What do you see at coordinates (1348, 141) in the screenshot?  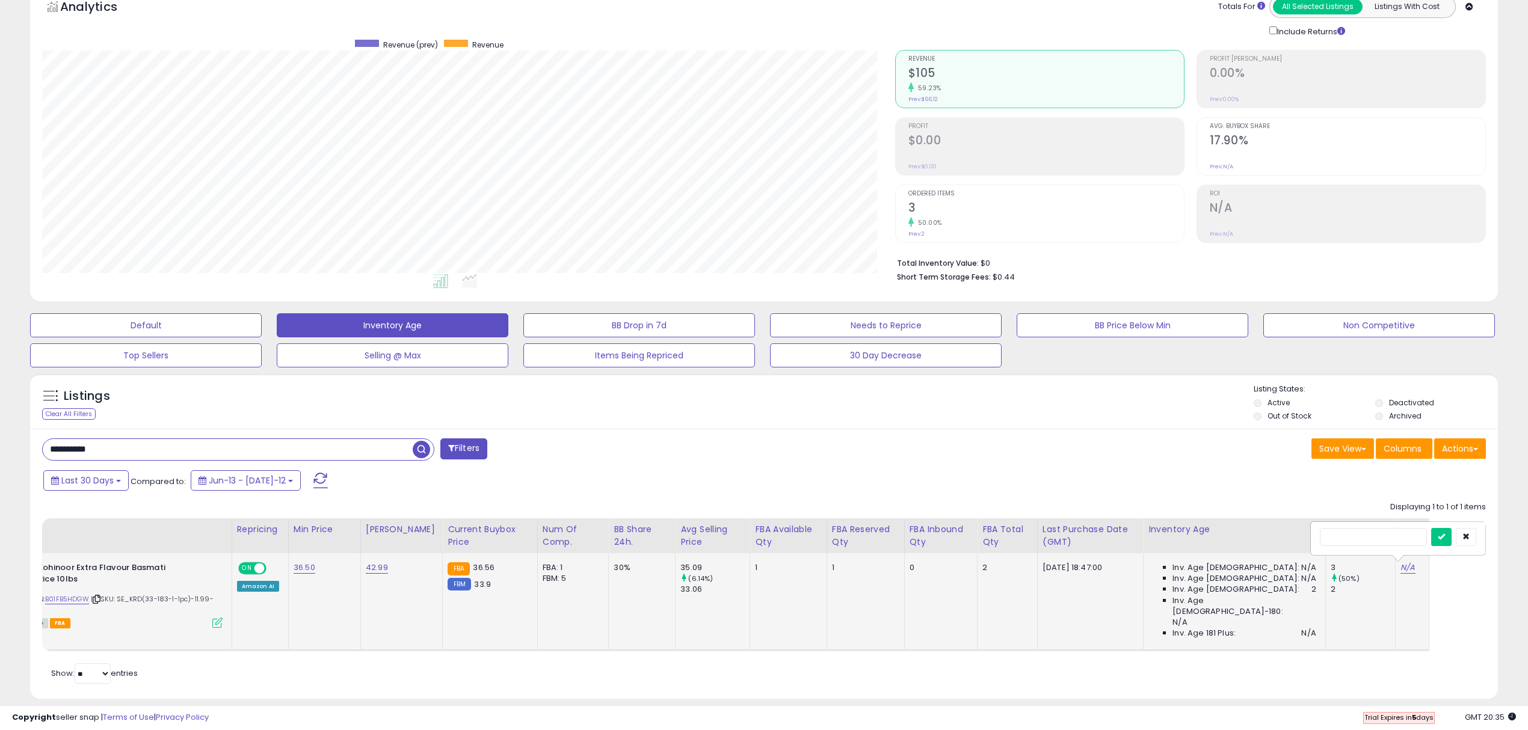 I see `h2: 17.90%` at bounding box center [1348, 141].